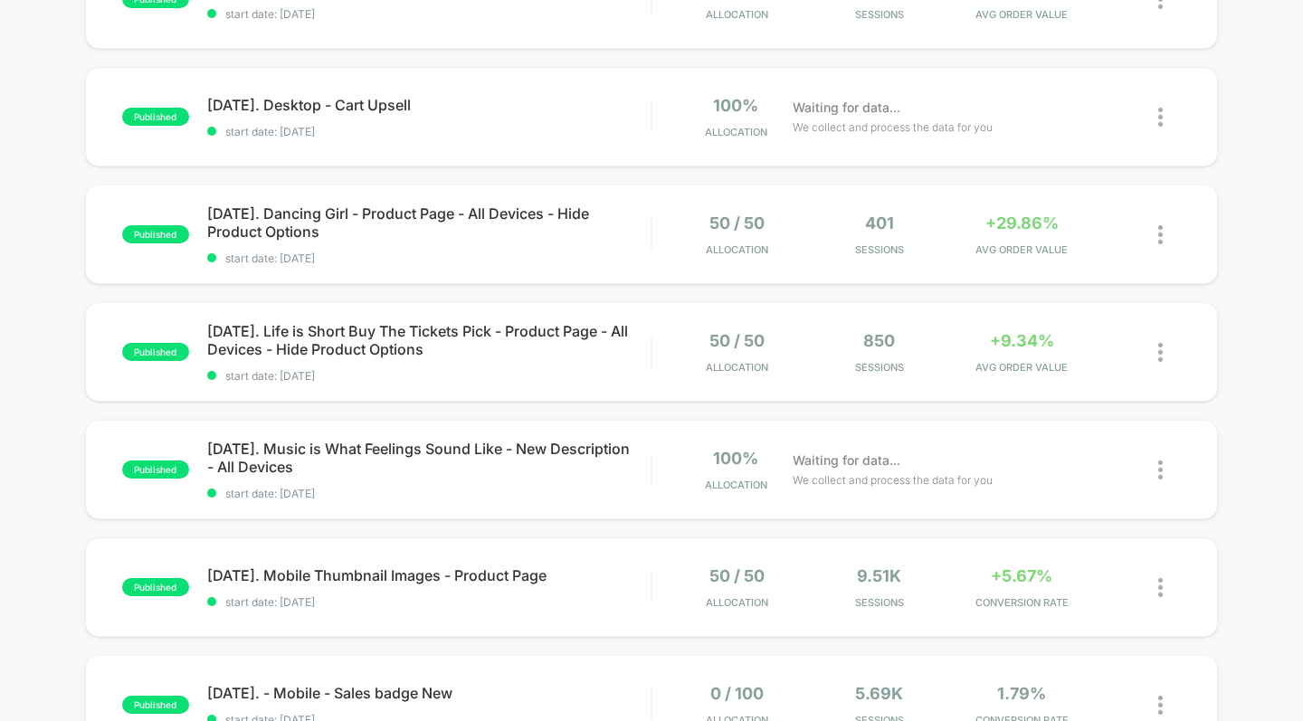 The width and height of the screenshot is (1303, 721). I want to click on span: 1.79%, so click(1021, 693).